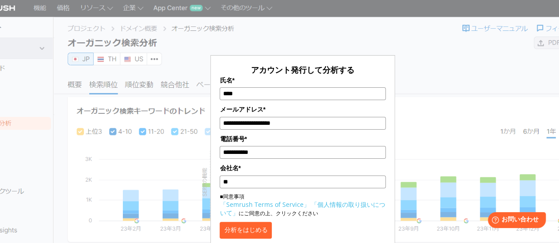  Describe the element at coordinates (302, 205) in the screenshot. I see `p: ■同意事項 にご同意の上、クリックください` at that location.